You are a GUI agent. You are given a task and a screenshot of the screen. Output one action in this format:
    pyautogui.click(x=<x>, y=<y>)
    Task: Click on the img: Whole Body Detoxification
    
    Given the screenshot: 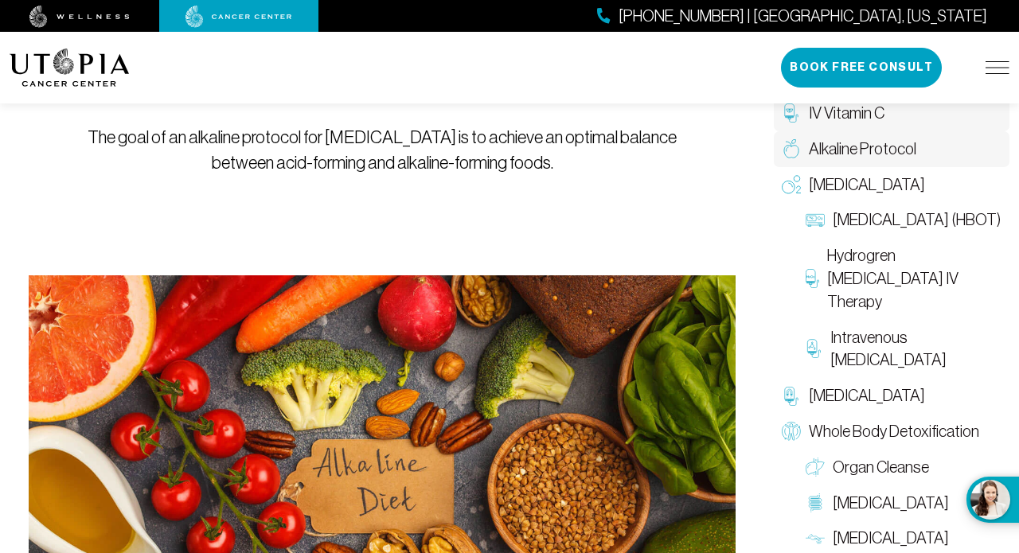 What is the action you would take?
    pyautogui.click(x=792, y=432)
    